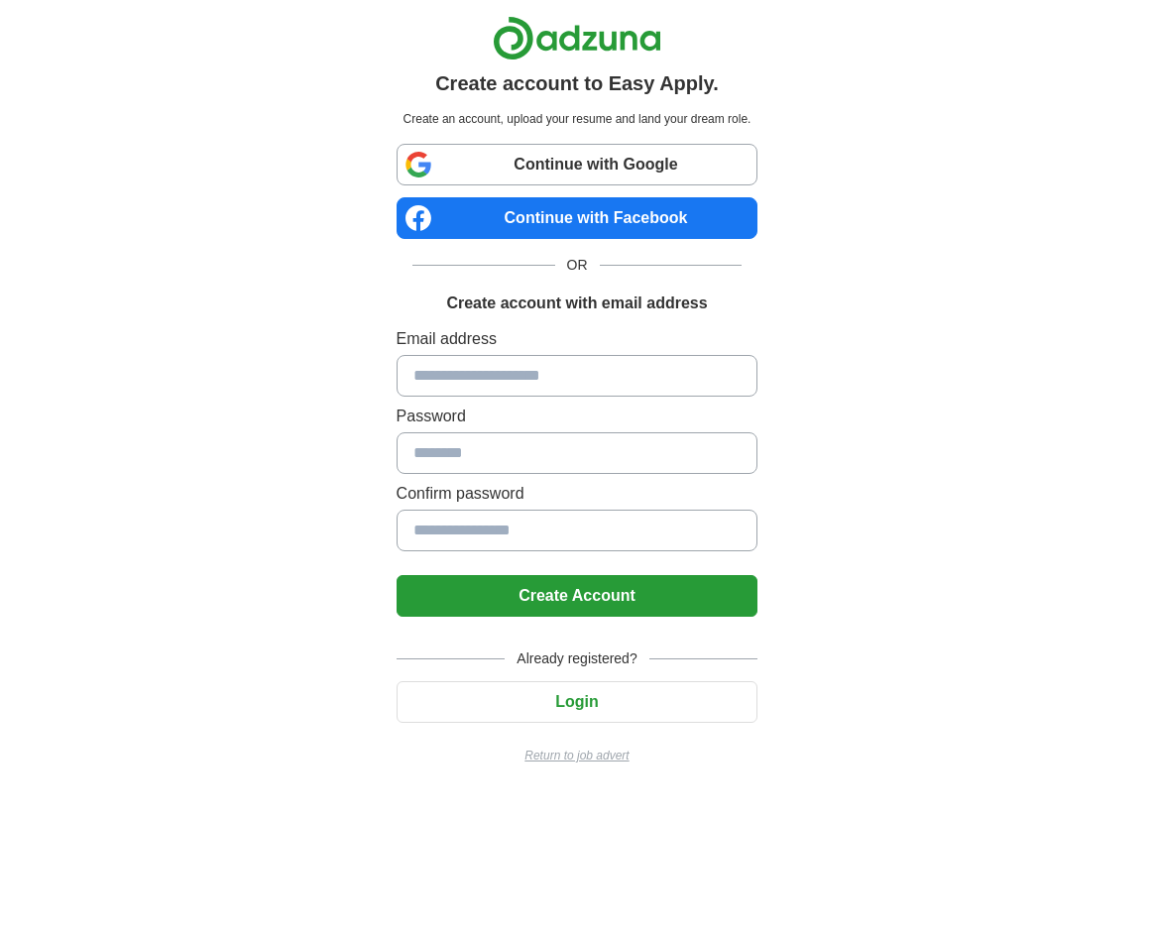 Image resolution: width=1154 pixels, height=936 pixels. Describe the element at coordinates (576, 303) in the screenshot. I see `h1: Create account with email address` at that location.